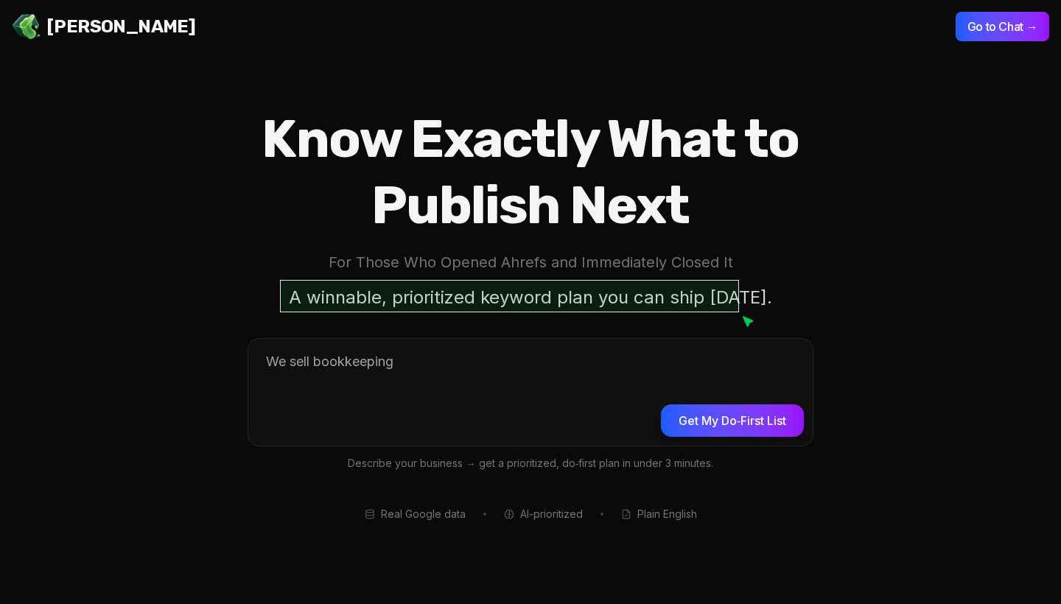  Describe the element at coordinates (667, 514) in the screenshot. I see `span: Plain English` at that location.